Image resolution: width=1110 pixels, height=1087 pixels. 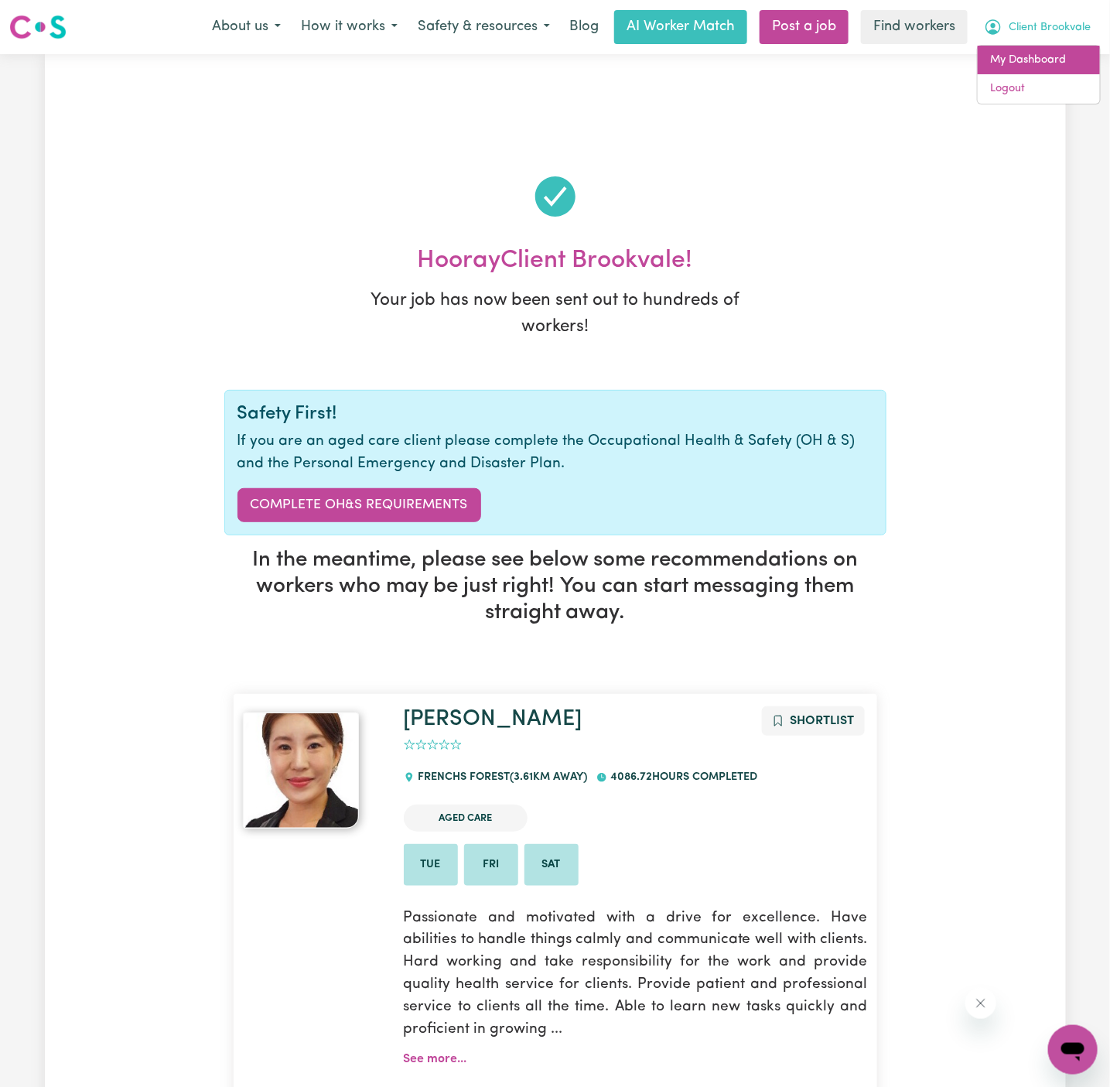 What do you see at coordinates (301, 770) in the screenshot?
I see `img: View Jin's profile` at bounding box center [301, 770].